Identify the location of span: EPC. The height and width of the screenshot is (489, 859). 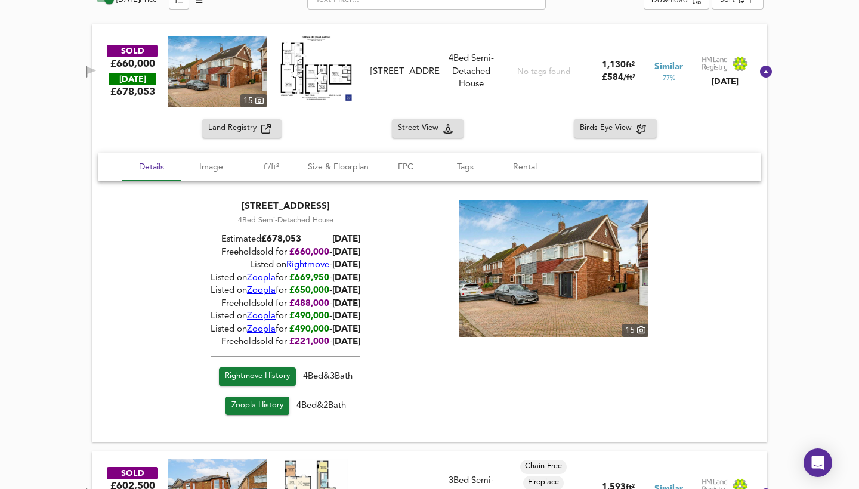
(406, 167).